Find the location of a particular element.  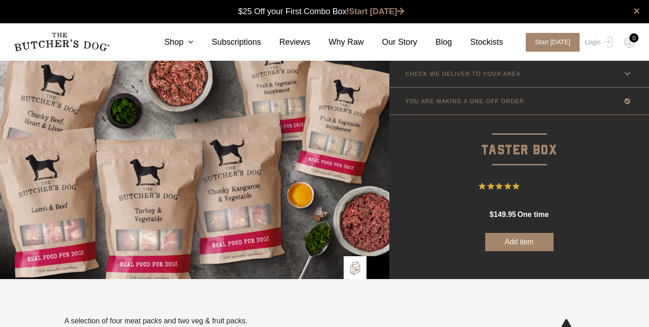

a: YOU ARE MAKING A ONE-OFF ORDER is located at coordinates (519, 101).